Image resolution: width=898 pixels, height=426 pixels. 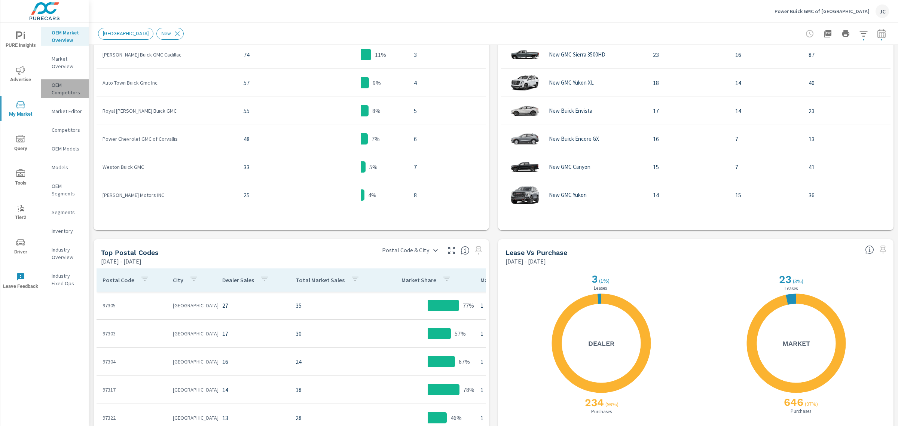 I want to click on p: New GMC Canyon, so click(x=570, y=167).